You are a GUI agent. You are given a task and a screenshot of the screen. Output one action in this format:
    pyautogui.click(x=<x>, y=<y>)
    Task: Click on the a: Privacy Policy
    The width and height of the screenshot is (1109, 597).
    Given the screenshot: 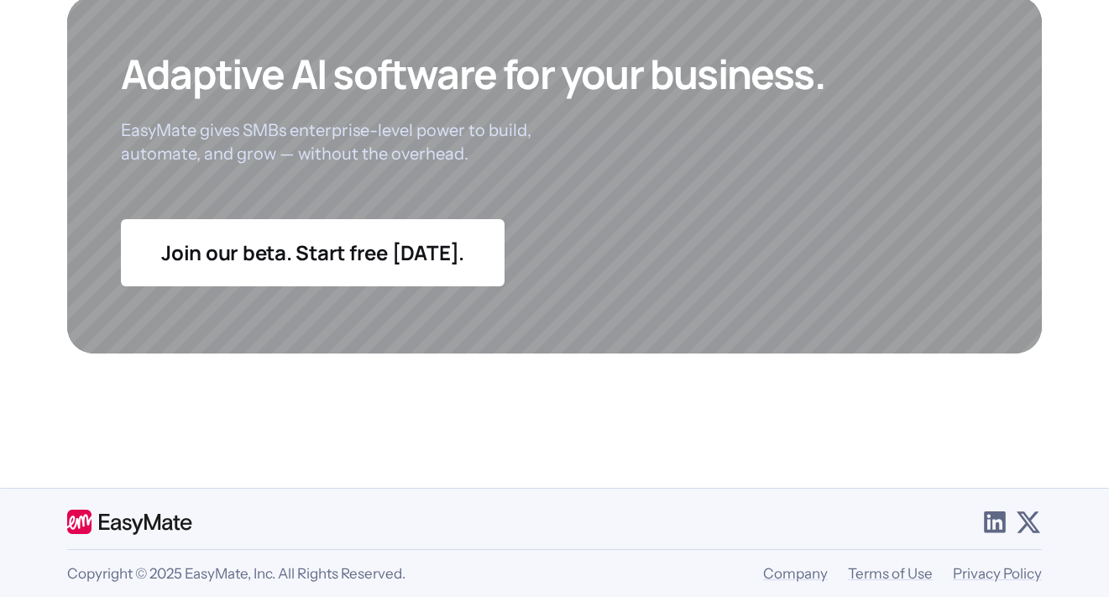 What is the action you would take?
    pyautogui.click(x=997, y=573)
    